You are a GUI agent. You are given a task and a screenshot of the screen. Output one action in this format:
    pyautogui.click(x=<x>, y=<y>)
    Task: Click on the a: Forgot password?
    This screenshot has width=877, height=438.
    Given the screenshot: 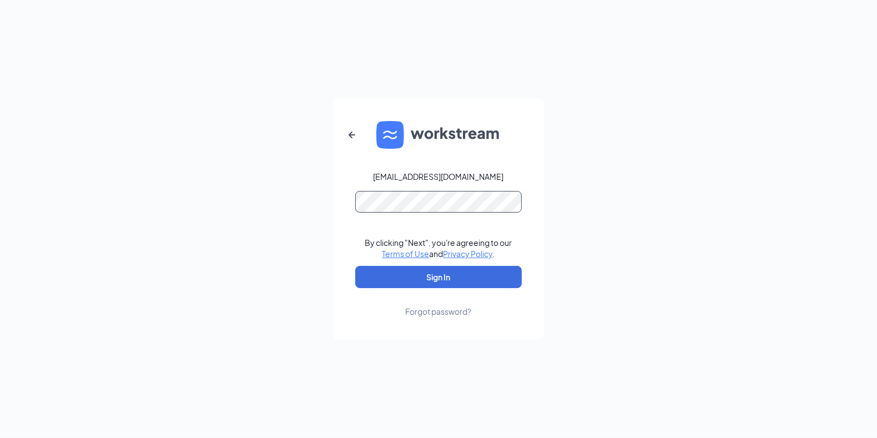 What is the action you would take?
    pyautogui.click(x=438, y=302)
    